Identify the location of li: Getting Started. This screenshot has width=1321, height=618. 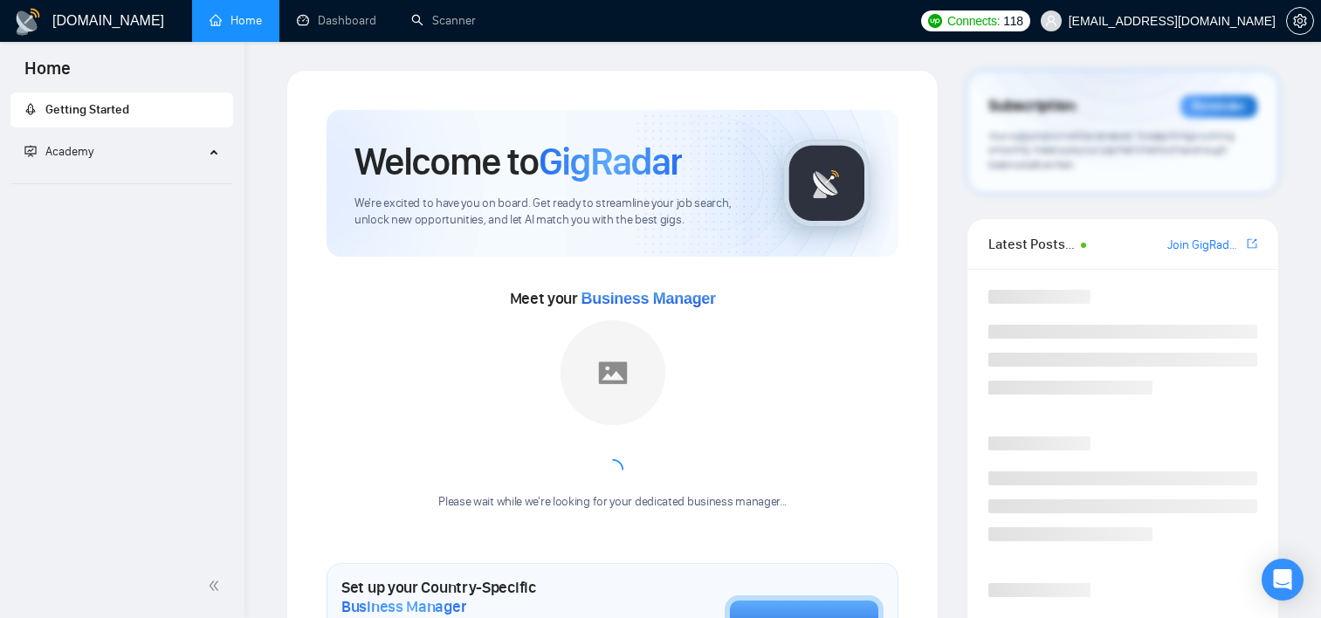
(121, 110).